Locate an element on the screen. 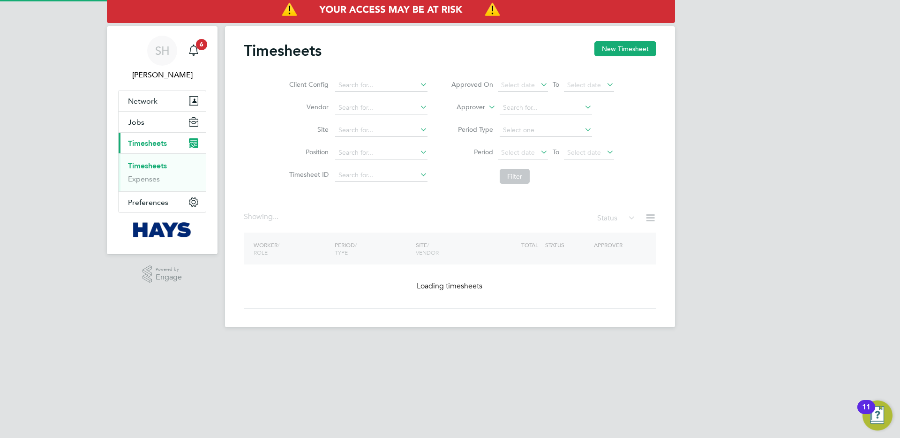  button: Jobs is located at coordinates (162, 122).